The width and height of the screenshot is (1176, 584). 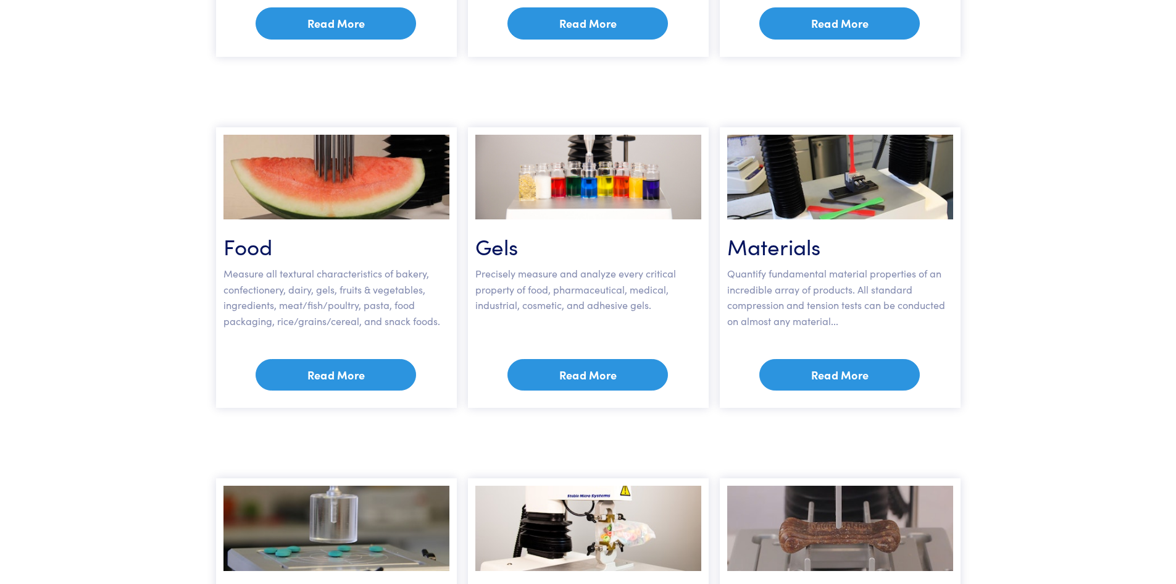 I want to click on img: medical_devices-sms_2016_1001.jpg, so click(x=337, y=527).